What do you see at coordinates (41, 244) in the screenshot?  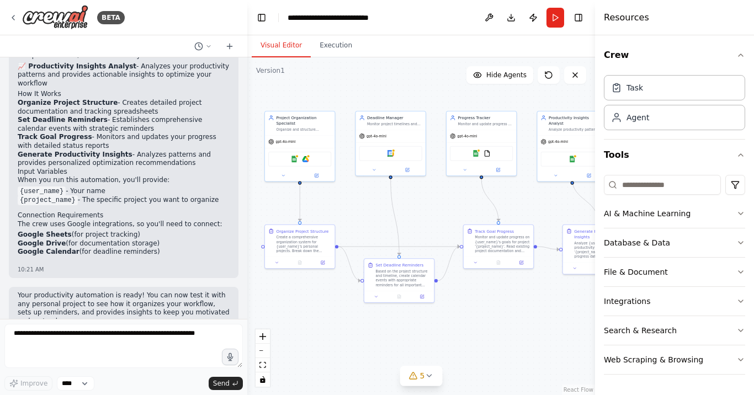 I see `strong: Google Drive` at bounding box center [41, 244].